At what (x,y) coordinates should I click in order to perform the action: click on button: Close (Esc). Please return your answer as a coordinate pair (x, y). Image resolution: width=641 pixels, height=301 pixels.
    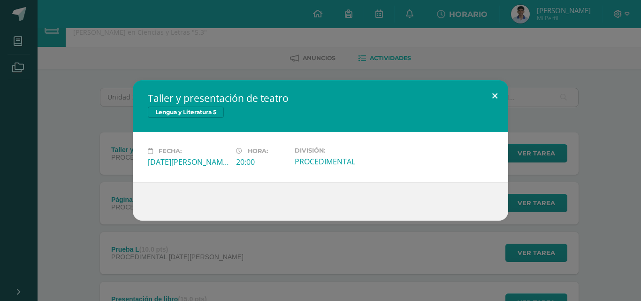
    Looking at the image, I should click on (494, 96).